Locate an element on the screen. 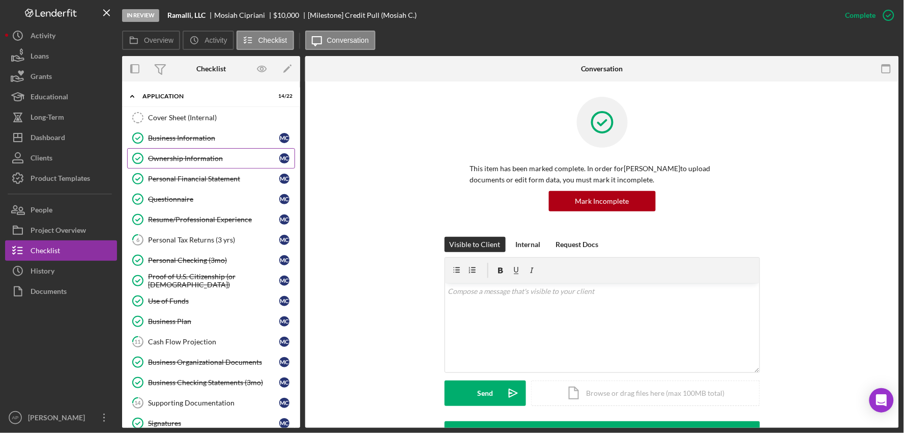  div: Mark Incomplete is located at coordinates (603, 201).